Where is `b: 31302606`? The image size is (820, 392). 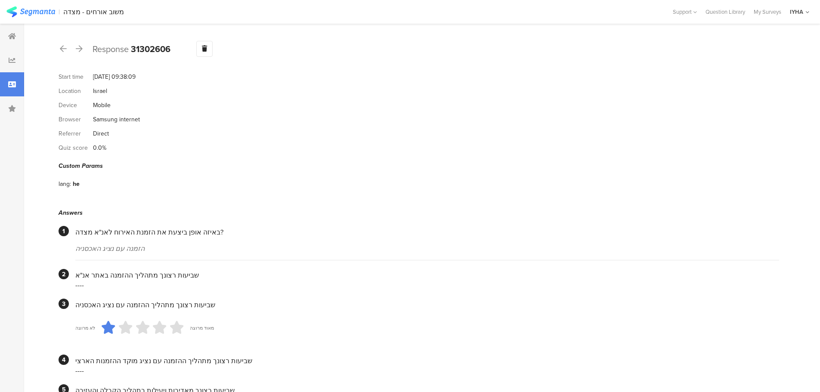
b: 31302606 is located at coordinates (151, 49).